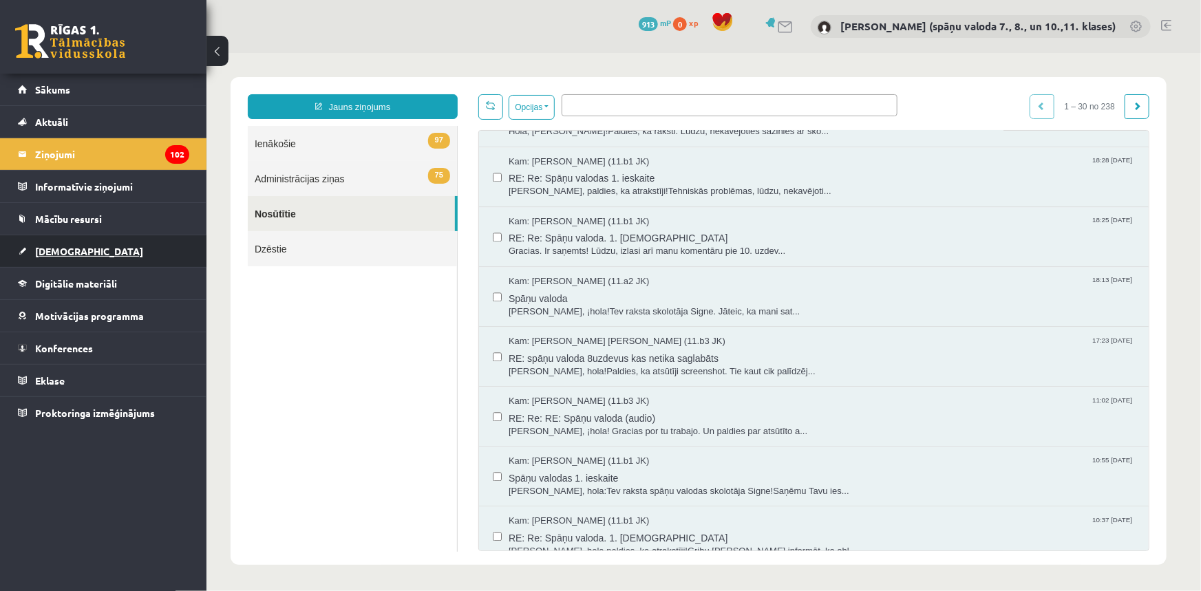 The height and width of the screenshot is (591, 1201). I want to click on a: Konferences, so click(103, 348).